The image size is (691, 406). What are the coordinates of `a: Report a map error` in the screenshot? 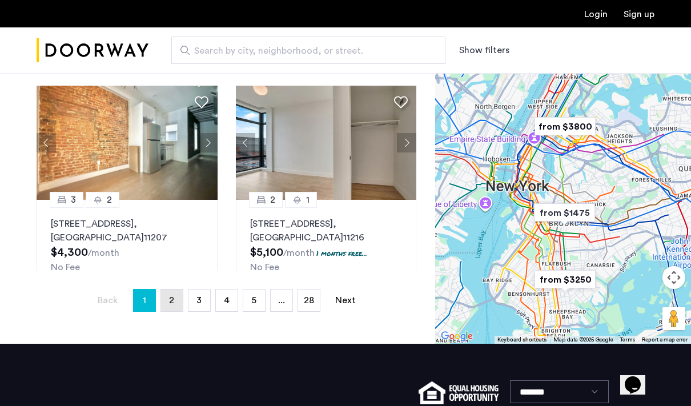 It's located at (665, 340).